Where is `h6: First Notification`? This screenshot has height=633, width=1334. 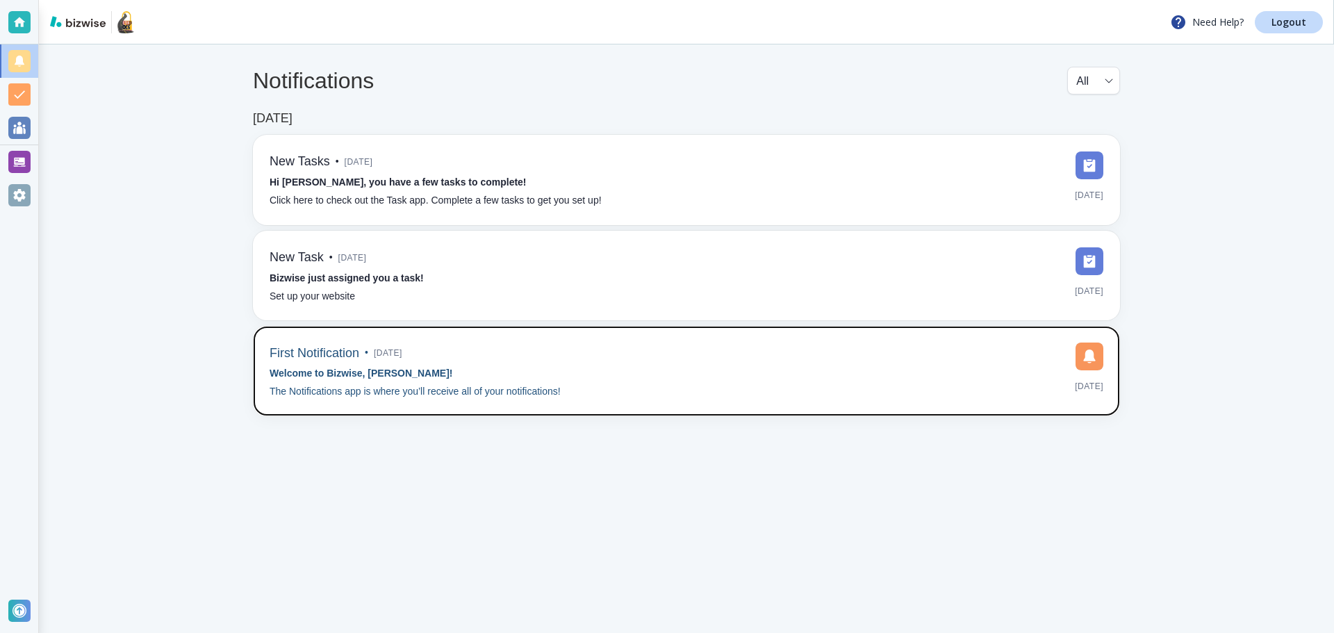
h6: First Notification is located at coordinates (314, 354).